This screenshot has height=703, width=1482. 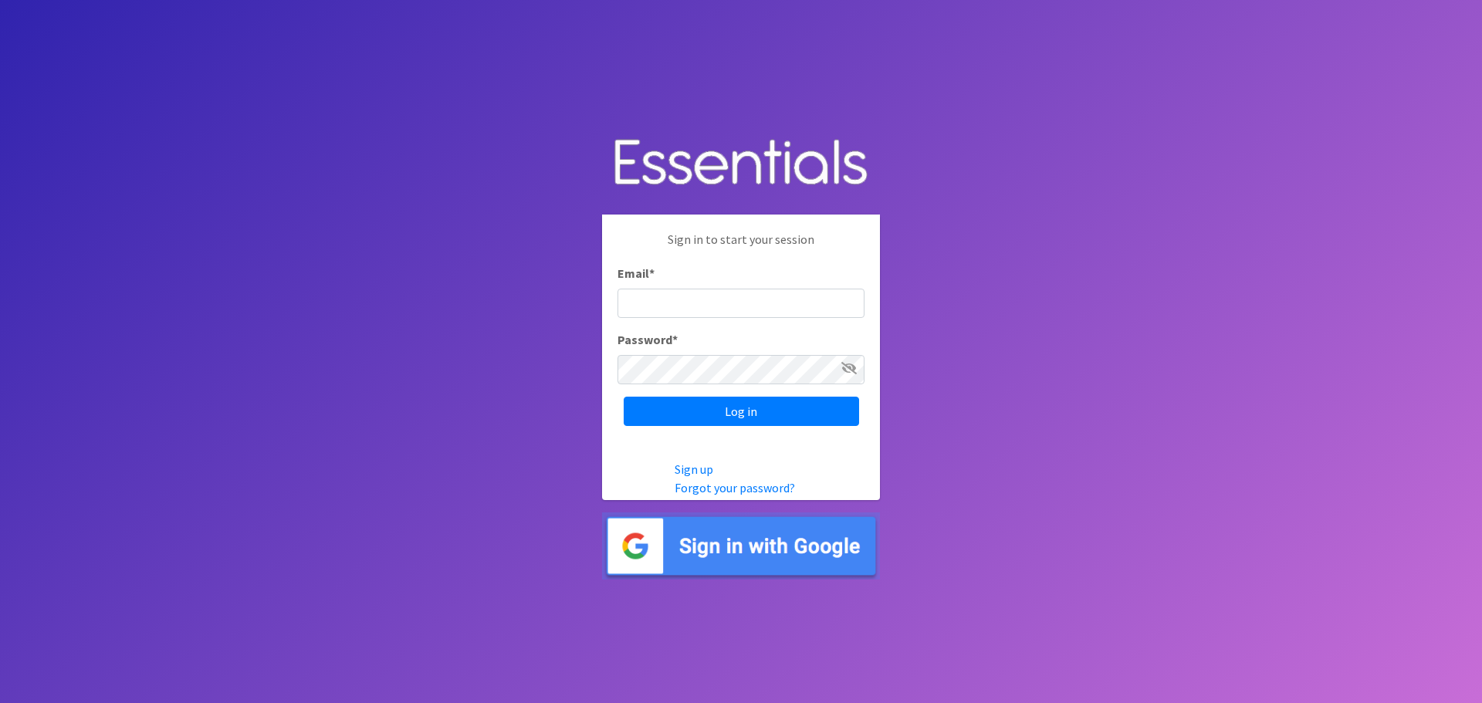 What do you see at coordinates (741, 411) in the screenshot?
I see `input: Log in` at bounding box center [741, 411].